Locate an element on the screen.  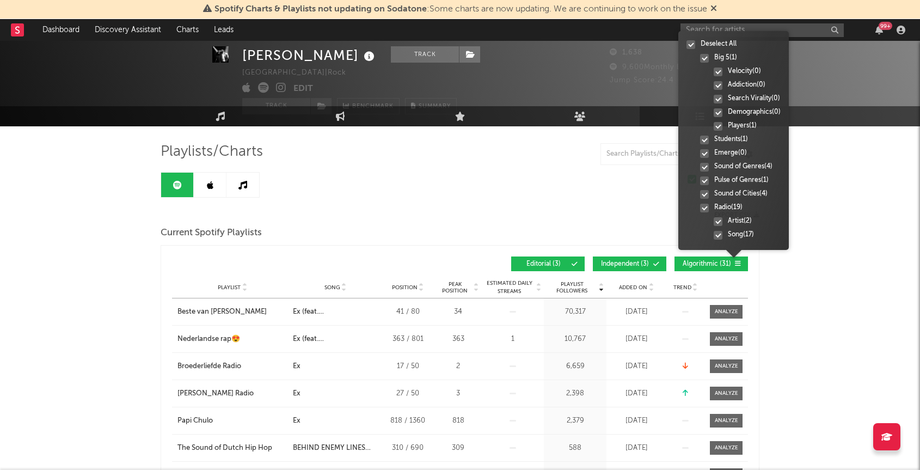
span: Position is located at coordinates (405, 287).